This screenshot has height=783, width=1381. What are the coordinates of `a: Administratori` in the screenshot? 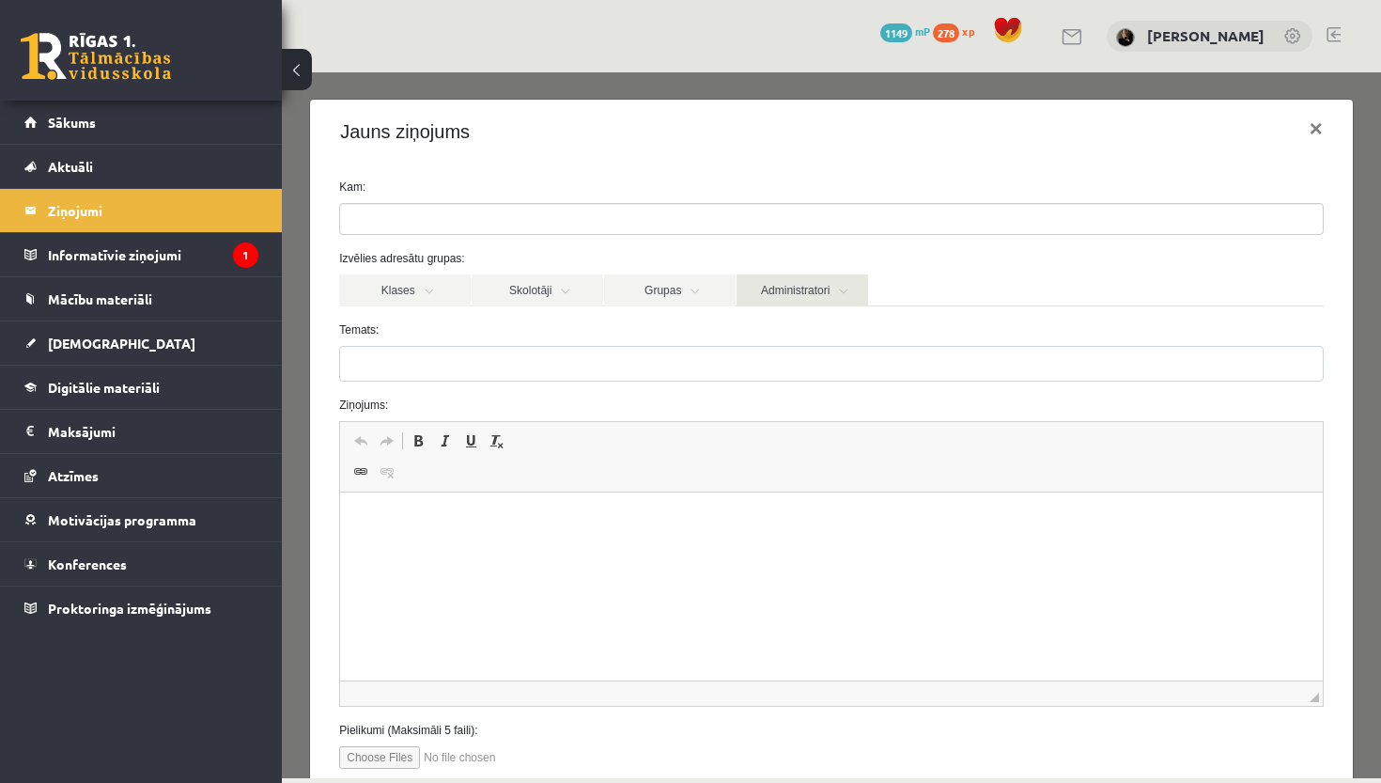 It's located at (520, 218).